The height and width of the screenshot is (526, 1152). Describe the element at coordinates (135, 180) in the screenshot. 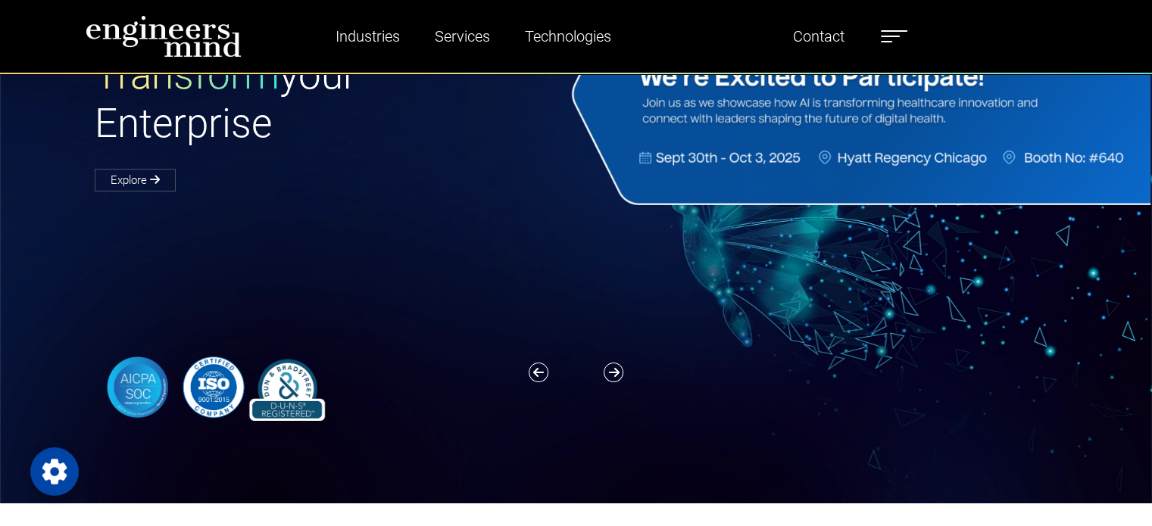

I see `a: Explore` at that location.